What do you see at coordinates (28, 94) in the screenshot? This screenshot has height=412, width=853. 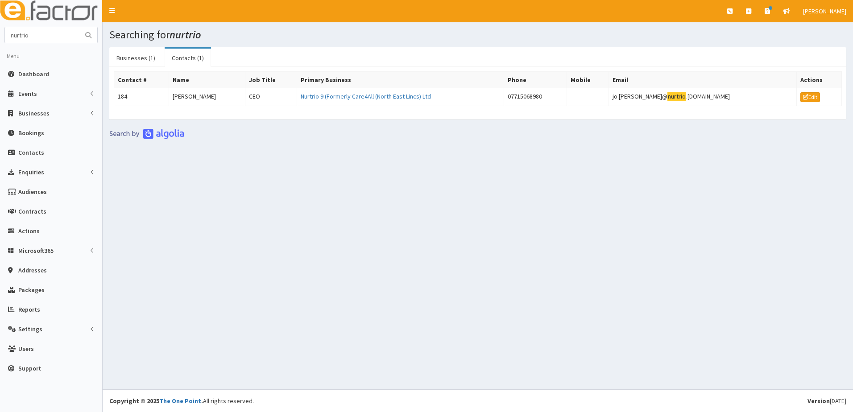 I see `span: Events` at bounding box center [28, 94].